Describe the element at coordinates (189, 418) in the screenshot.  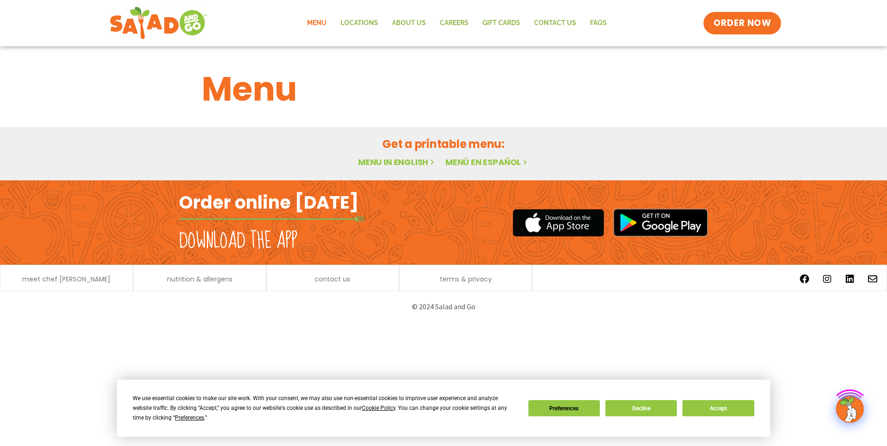
I see `span: Preferences` at that location.